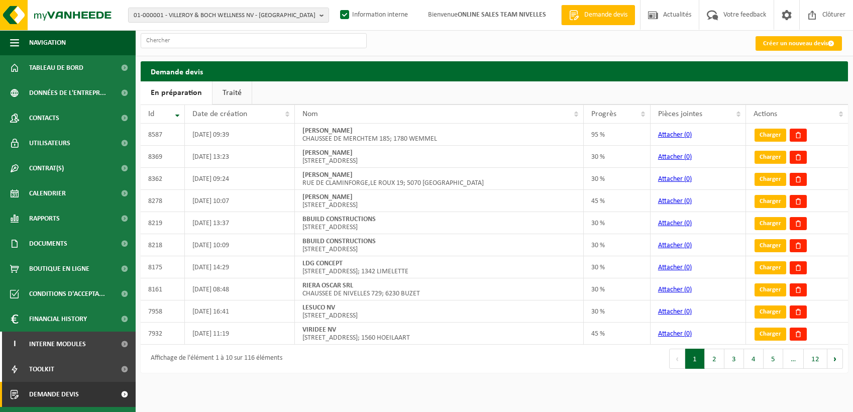 The image size is (853, 412). What do you see at coordinates (715, 359) in the screenshot?
I see `button: 2` at bounding box center [715, 359].